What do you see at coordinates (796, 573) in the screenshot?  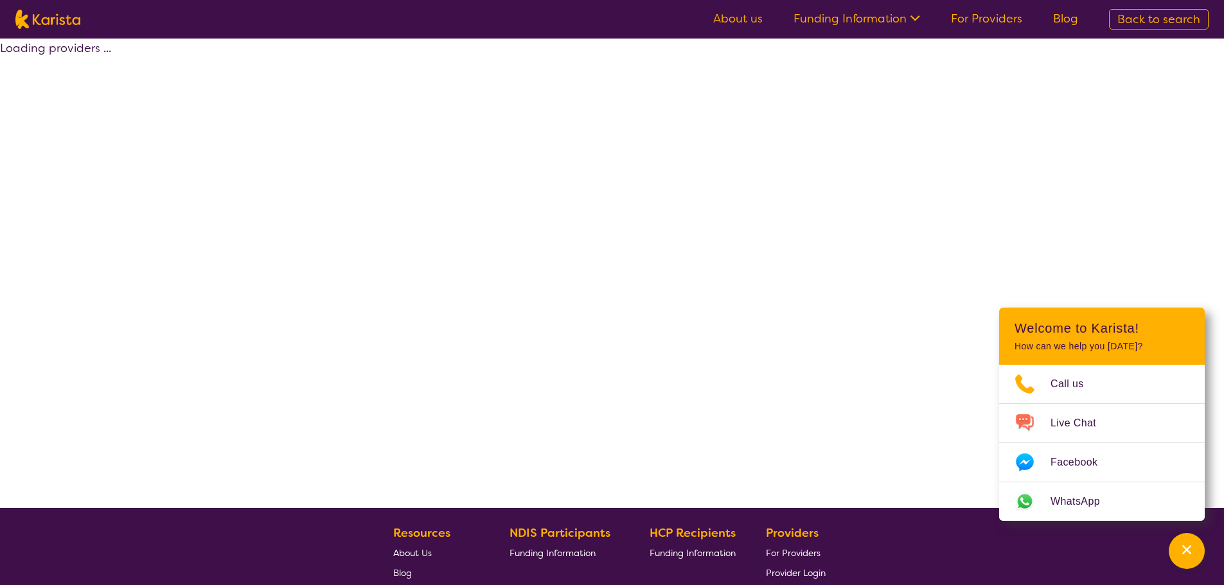 I see `span: Provider Login` at bounding box center [796, 573].